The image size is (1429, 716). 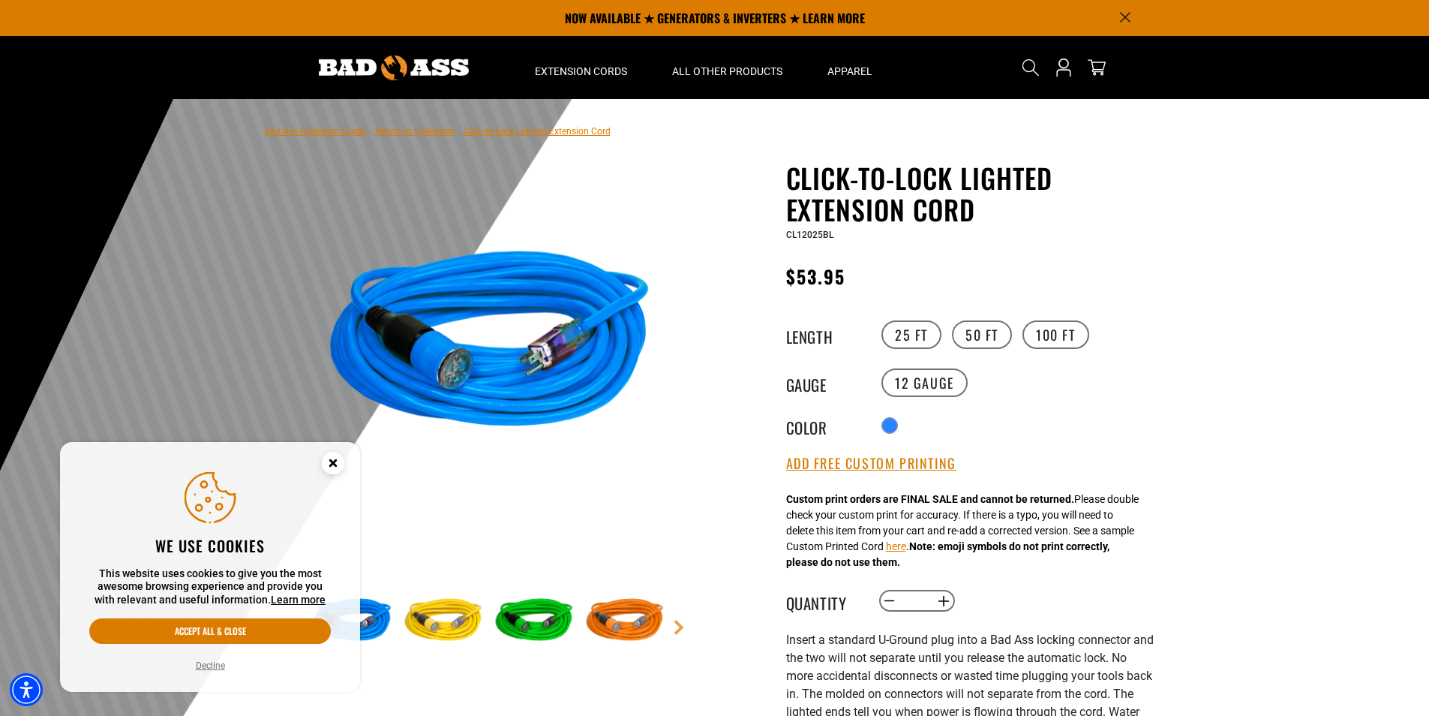 I want to click on label: 50 FT, so click(x=982, y=335).